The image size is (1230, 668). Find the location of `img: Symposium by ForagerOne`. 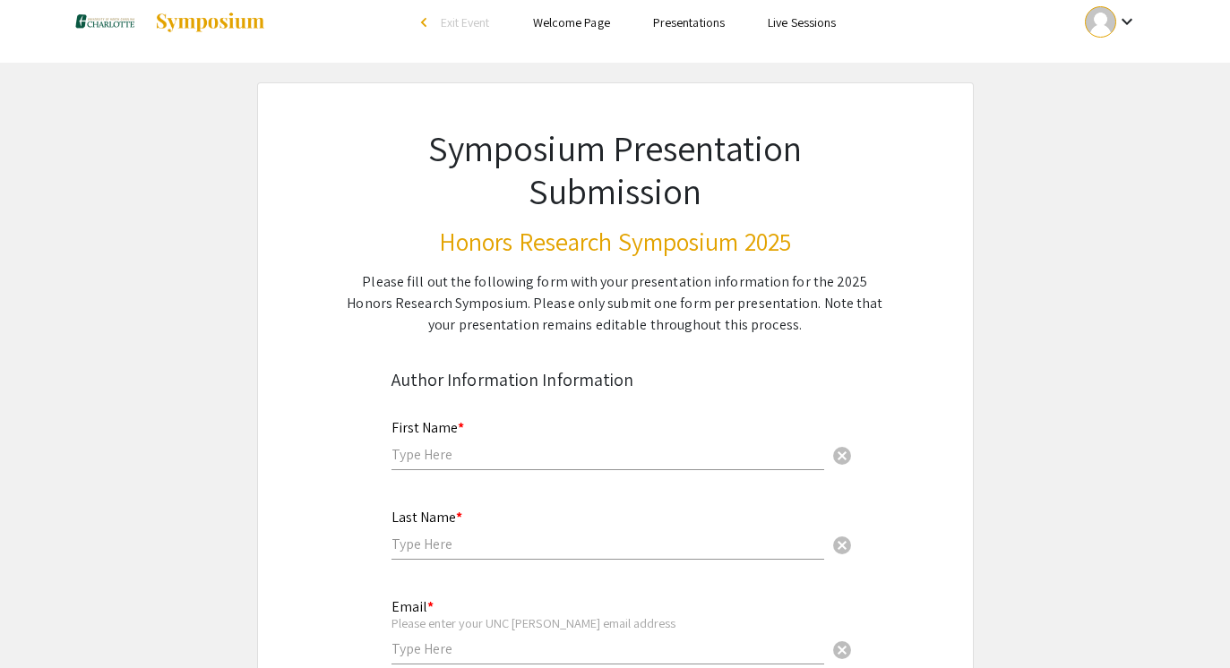

img: Symposium by ForagerOne is located at coordinates (210, 22).